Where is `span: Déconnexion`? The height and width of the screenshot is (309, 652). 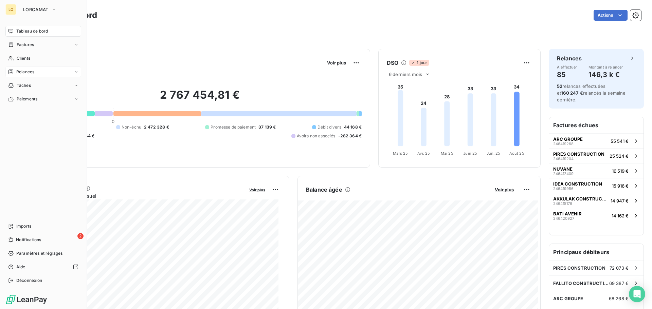
span: Déconnexion is located at coordinates (29, 281).